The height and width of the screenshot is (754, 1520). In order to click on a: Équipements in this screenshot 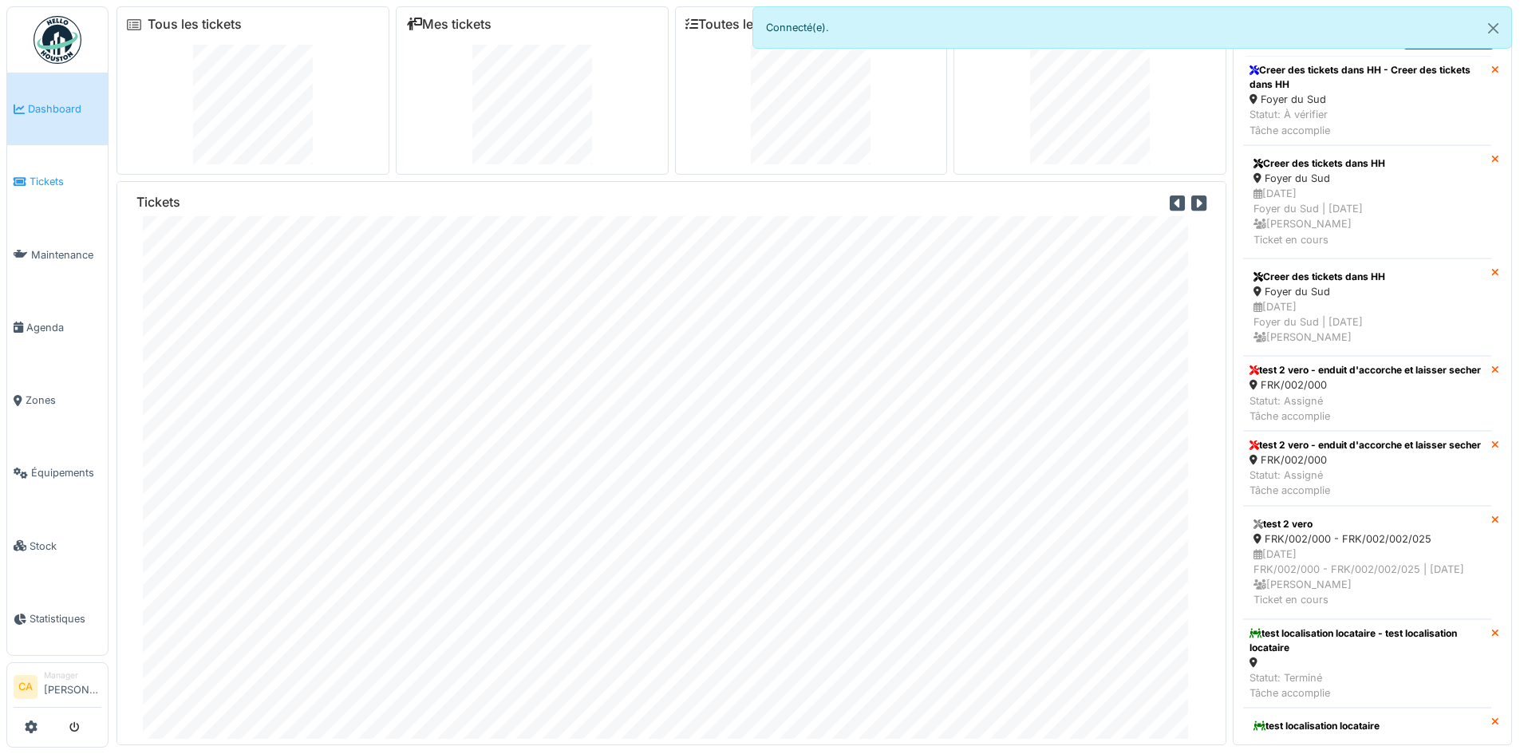, I will do `click(57, 472)`.